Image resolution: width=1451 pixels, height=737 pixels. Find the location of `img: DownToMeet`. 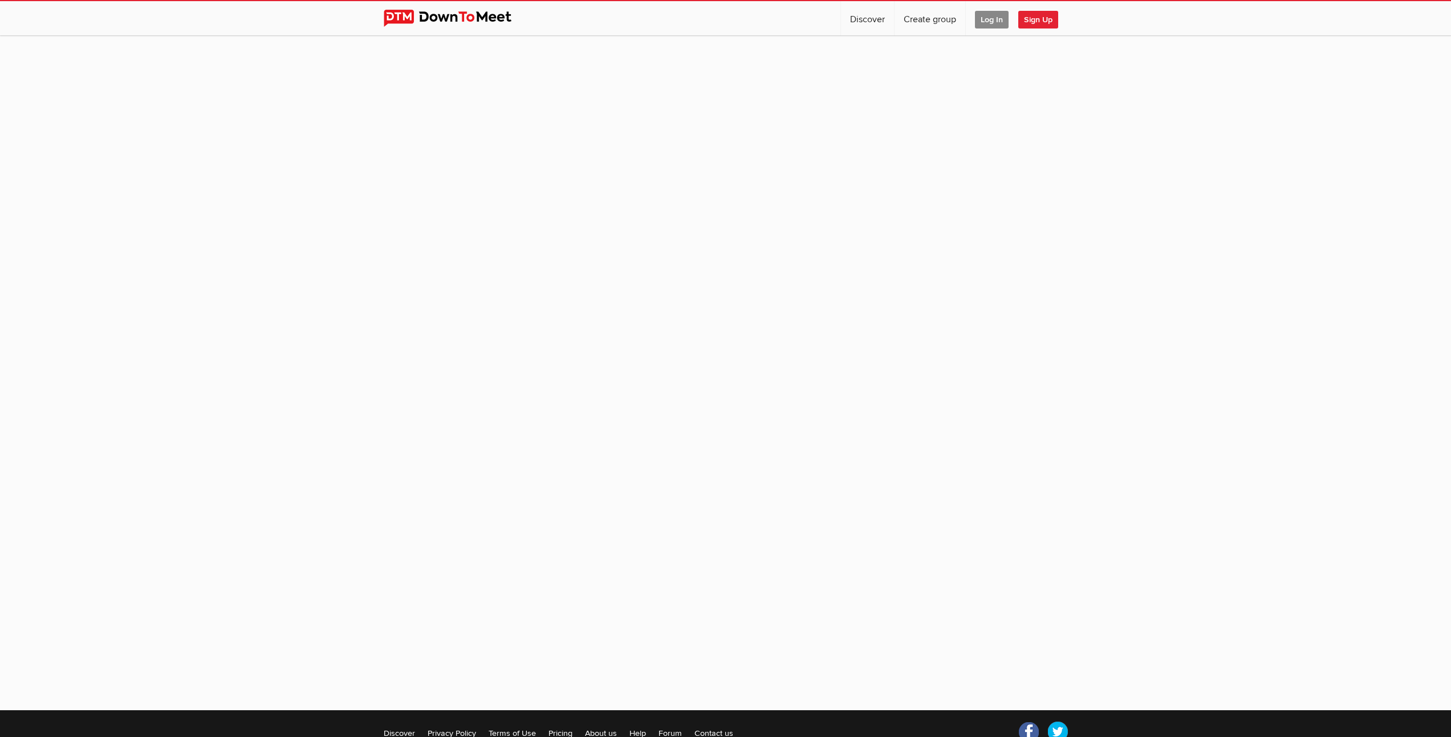

img: DownToMeet is located at coordinates (456, 18).